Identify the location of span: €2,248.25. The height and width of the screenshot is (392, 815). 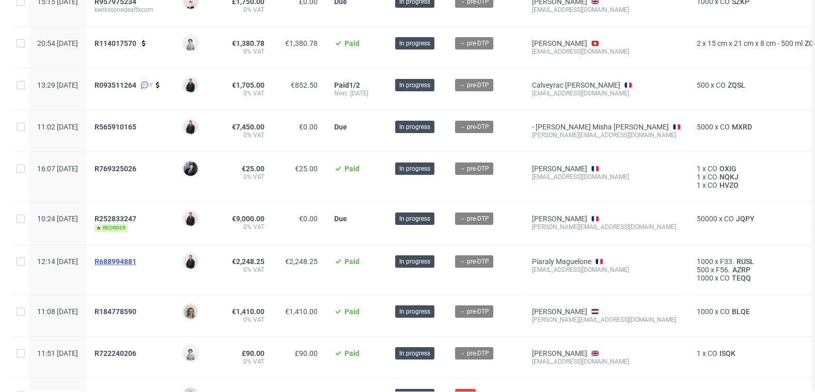
(248, 262).